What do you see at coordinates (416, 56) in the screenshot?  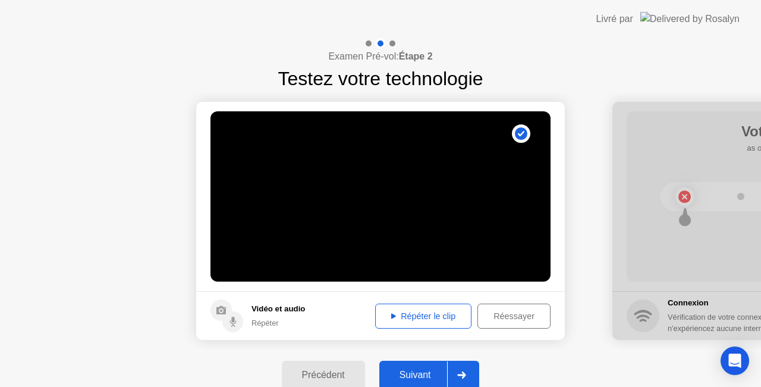 I see `b: Étape 2` at bounding box center [416, 56].